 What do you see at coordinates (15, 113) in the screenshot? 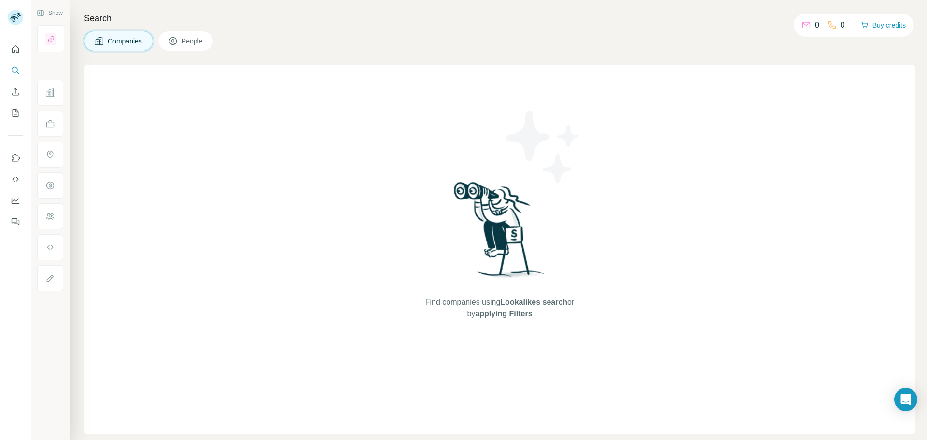
I see `button: My lists` at bounding box center [15, 113].